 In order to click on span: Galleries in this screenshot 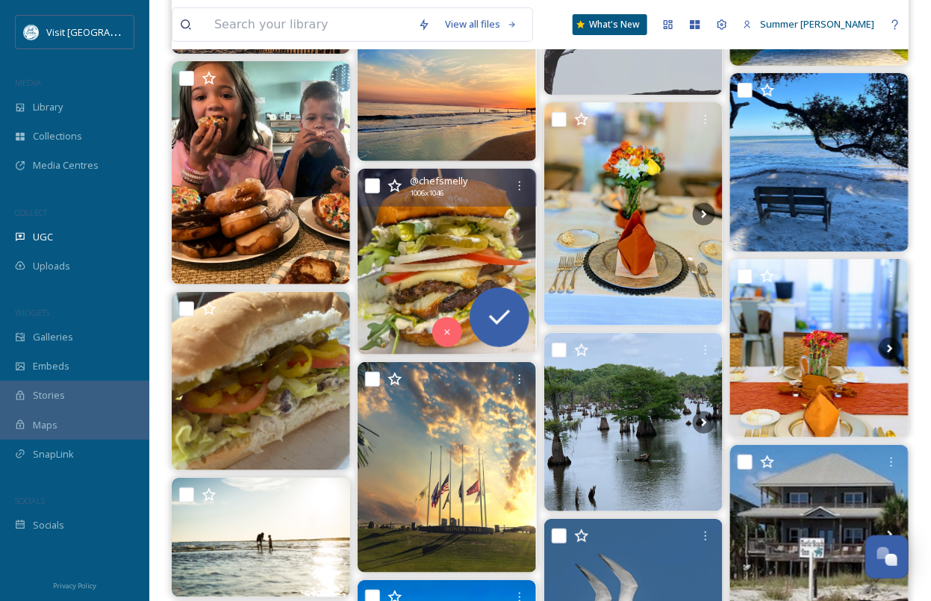, I will do `click(53, 337)`.